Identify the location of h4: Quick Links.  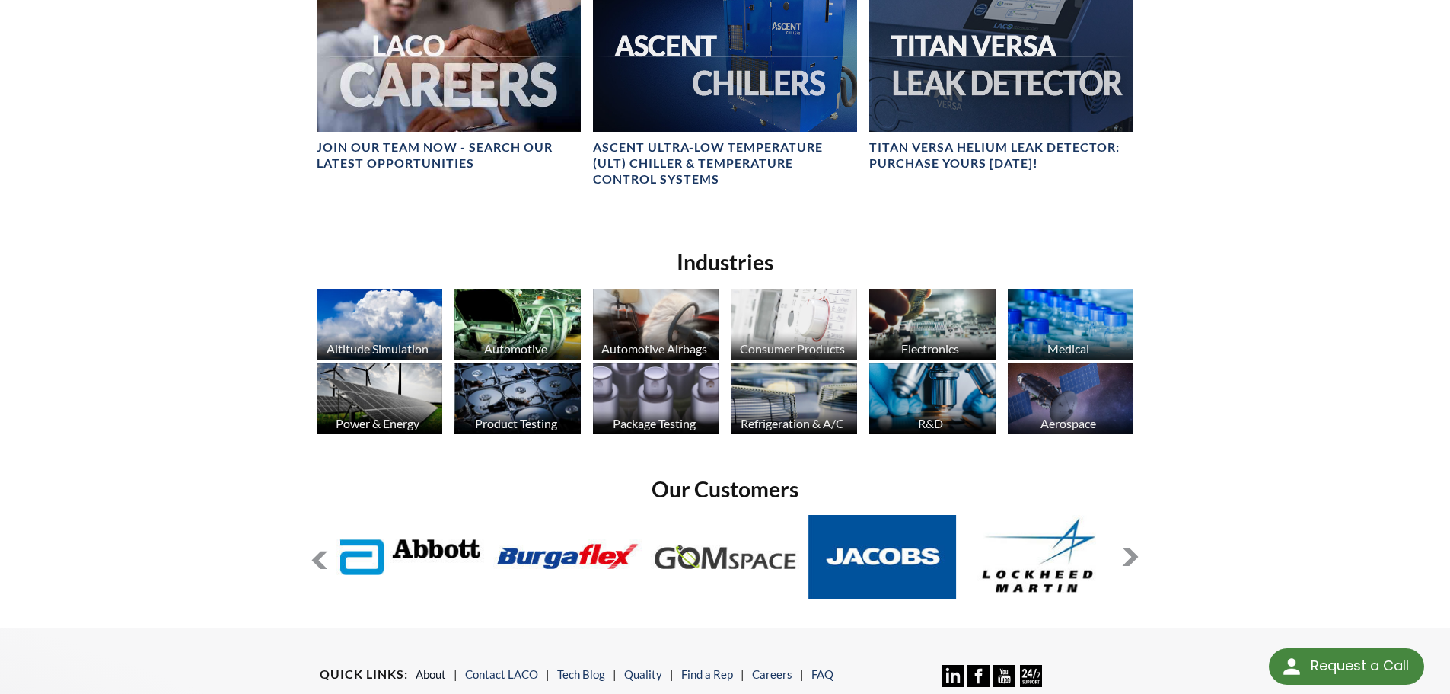
(364, 674).